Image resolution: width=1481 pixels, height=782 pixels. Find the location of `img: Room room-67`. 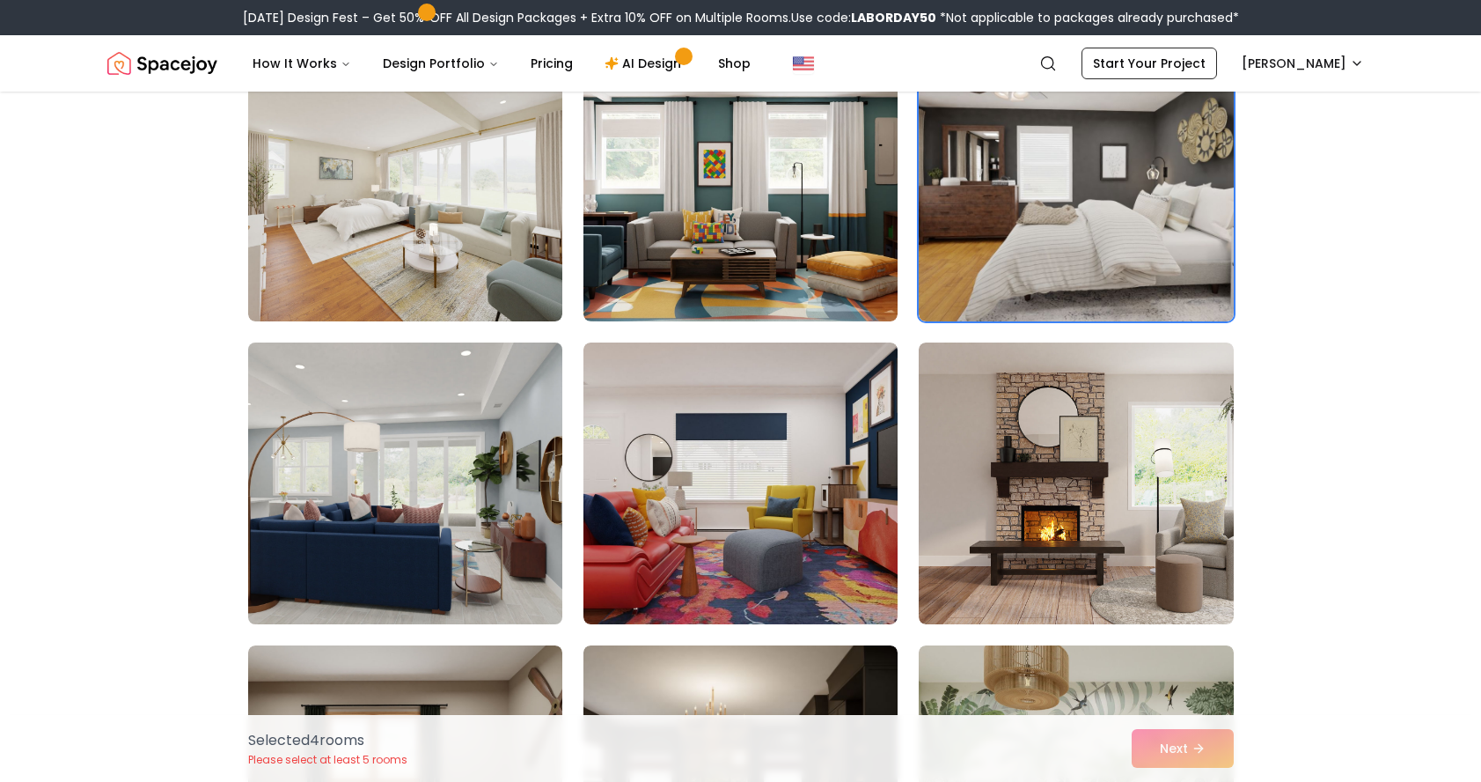

img: Room room-67 is located at coordinates (405, 483).